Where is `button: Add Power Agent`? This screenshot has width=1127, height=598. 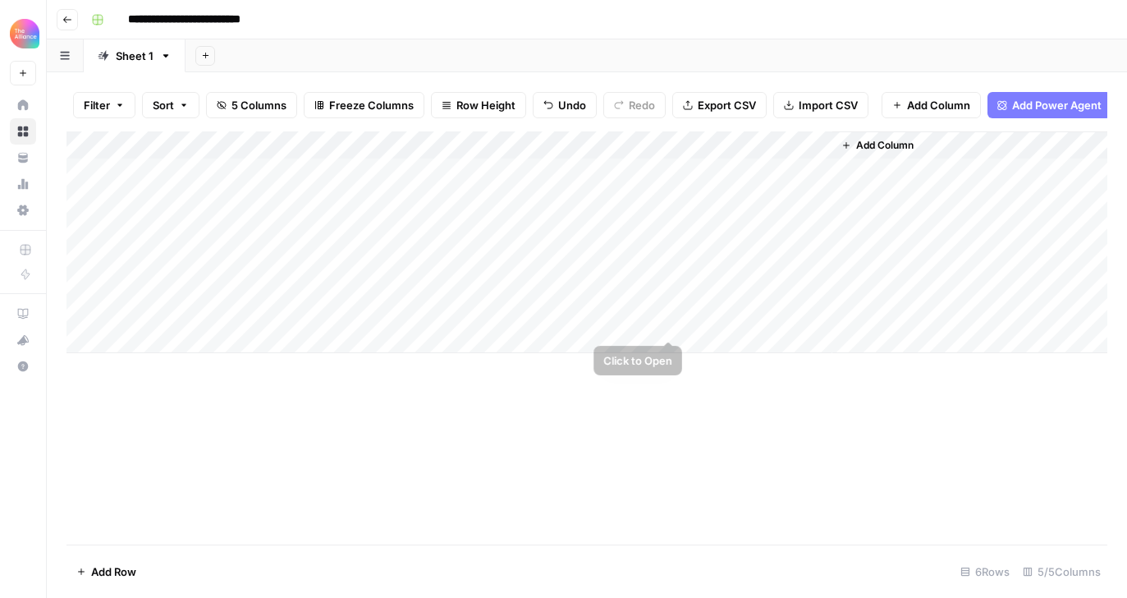 button: Add Power Agent is located at coordinates (1049, 105).